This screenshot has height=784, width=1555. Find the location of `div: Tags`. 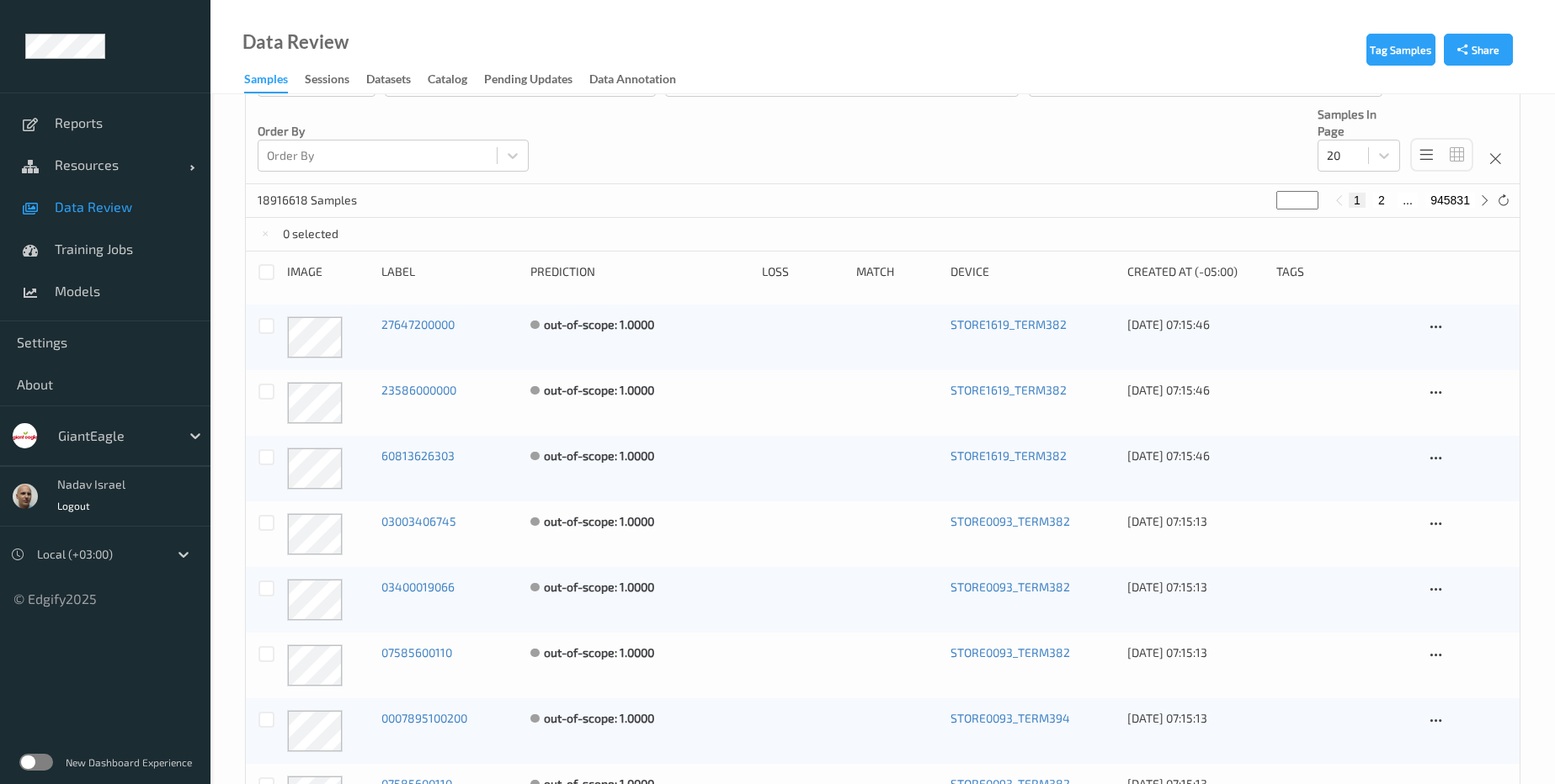

div: Tags is located at coordinates (1345, 272).